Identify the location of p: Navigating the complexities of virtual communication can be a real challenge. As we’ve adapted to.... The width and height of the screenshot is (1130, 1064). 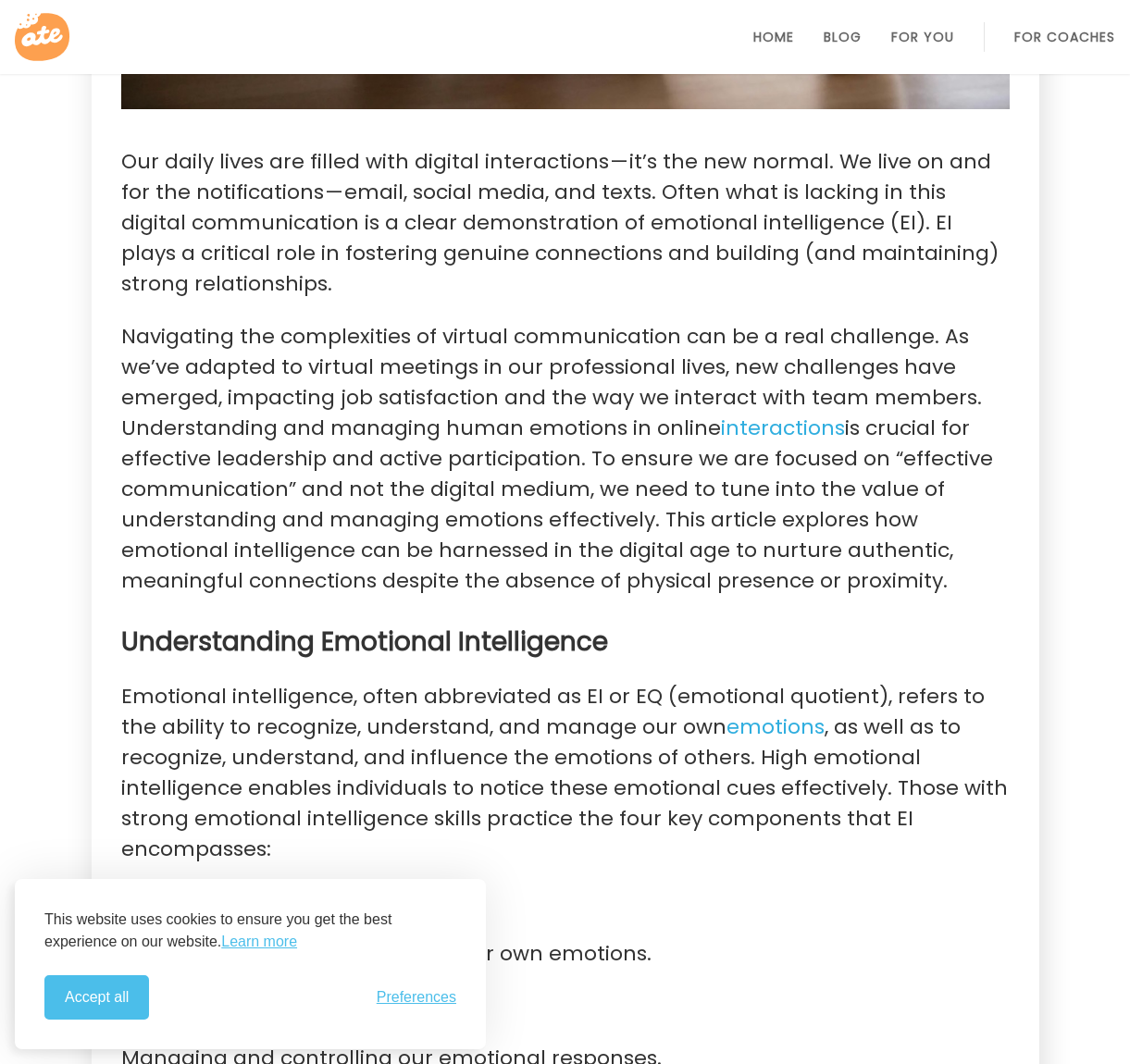
(565, 458).